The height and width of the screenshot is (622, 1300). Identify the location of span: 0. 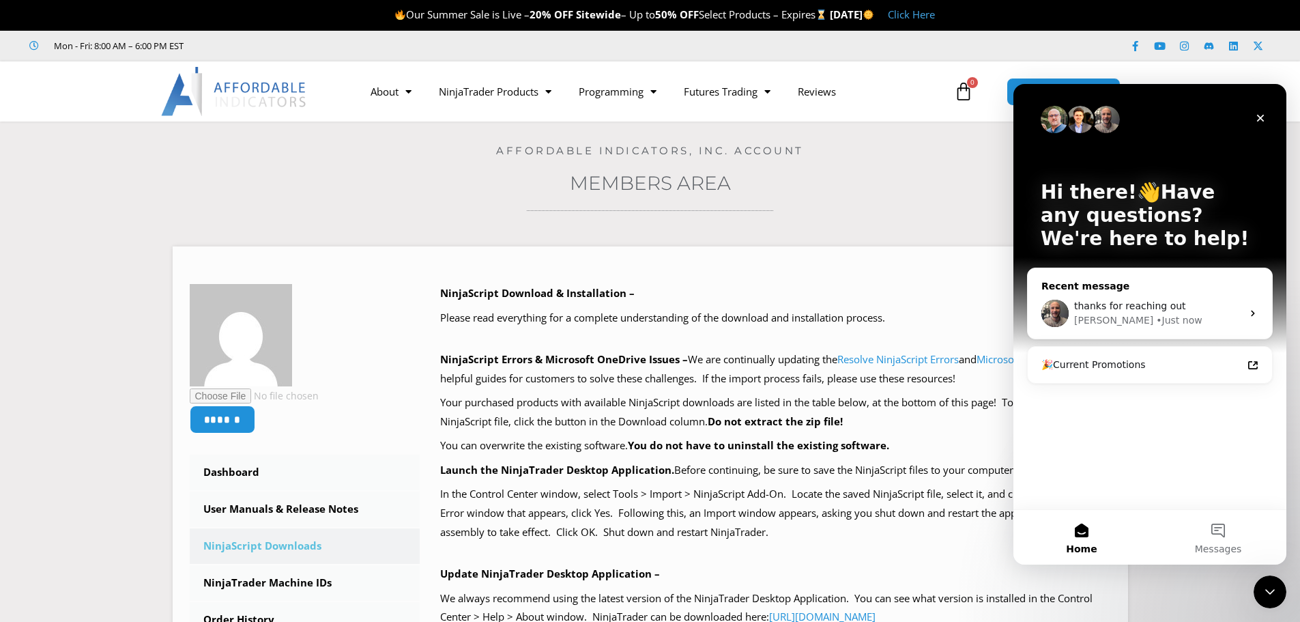
(972, 83).